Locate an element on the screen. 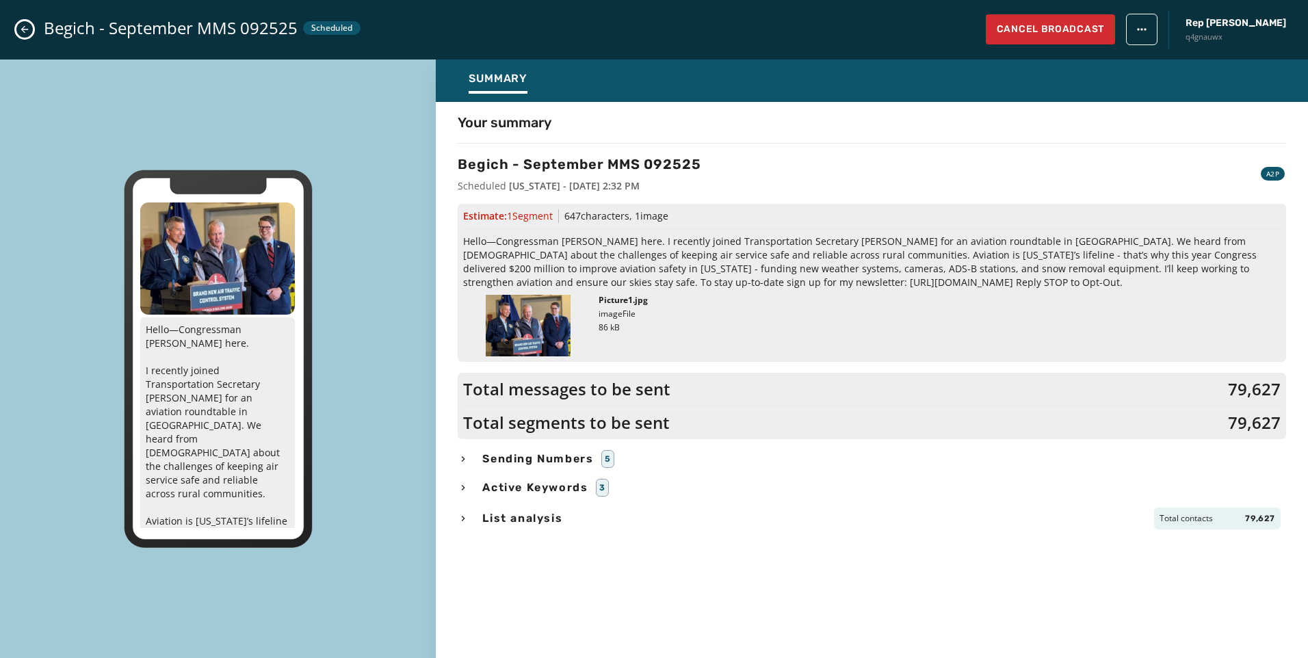 This screenshot has height=658, width=1308. button: List analysisTotal contacts79,627 is located at coordinates (872, 519).